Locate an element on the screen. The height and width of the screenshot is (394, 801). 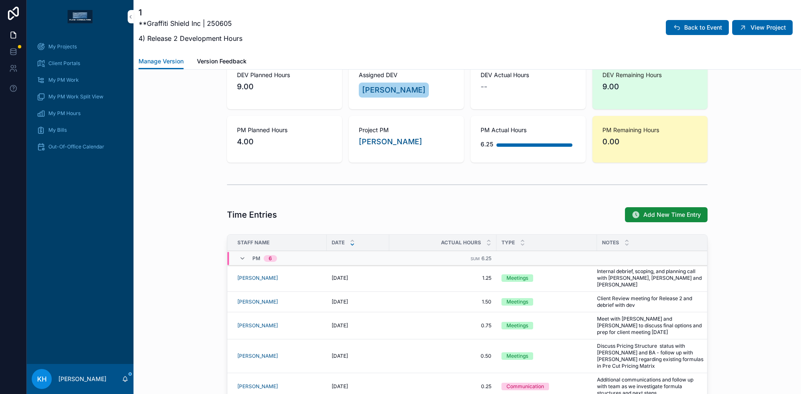
a: Client Portals is located at coordinates (80, 63).